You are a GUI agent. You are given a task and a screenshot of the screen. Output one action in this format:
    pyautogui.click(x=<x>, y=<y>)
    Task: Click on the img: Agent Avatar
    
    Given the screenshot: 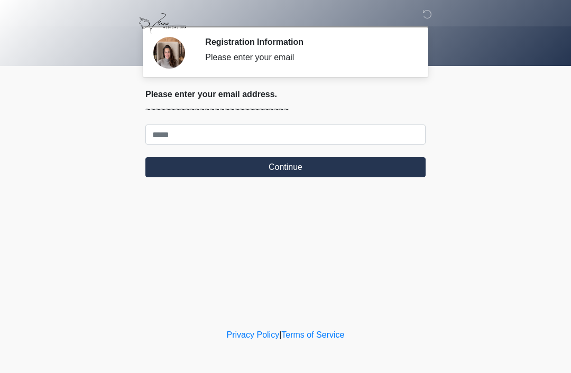 What is the action you would take?
    pyautogui.click(x=169, y=53)
    